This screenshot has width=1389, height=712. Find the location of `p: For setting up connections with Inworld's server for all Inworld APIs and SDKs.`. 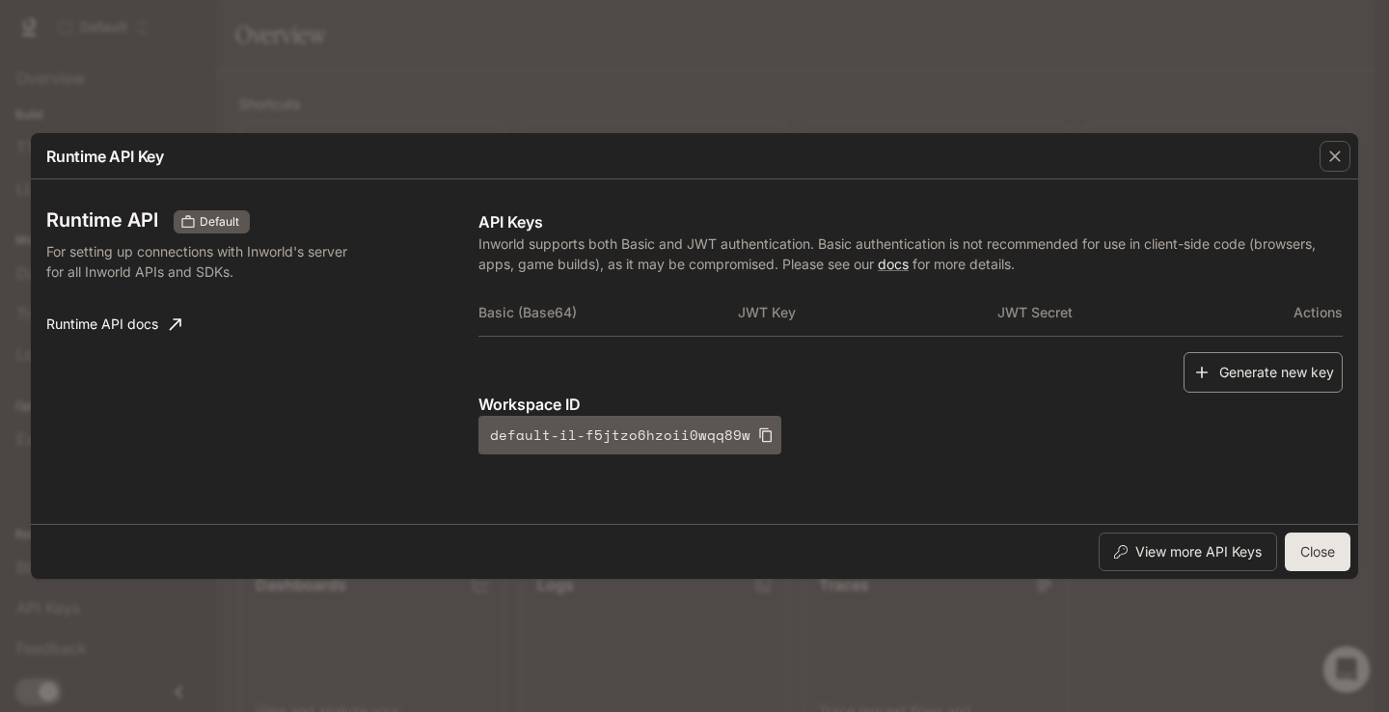

p: For setting up connections with Inworld's server for all Inworld APIs and SDKs. is located at coordinates (203, 261).